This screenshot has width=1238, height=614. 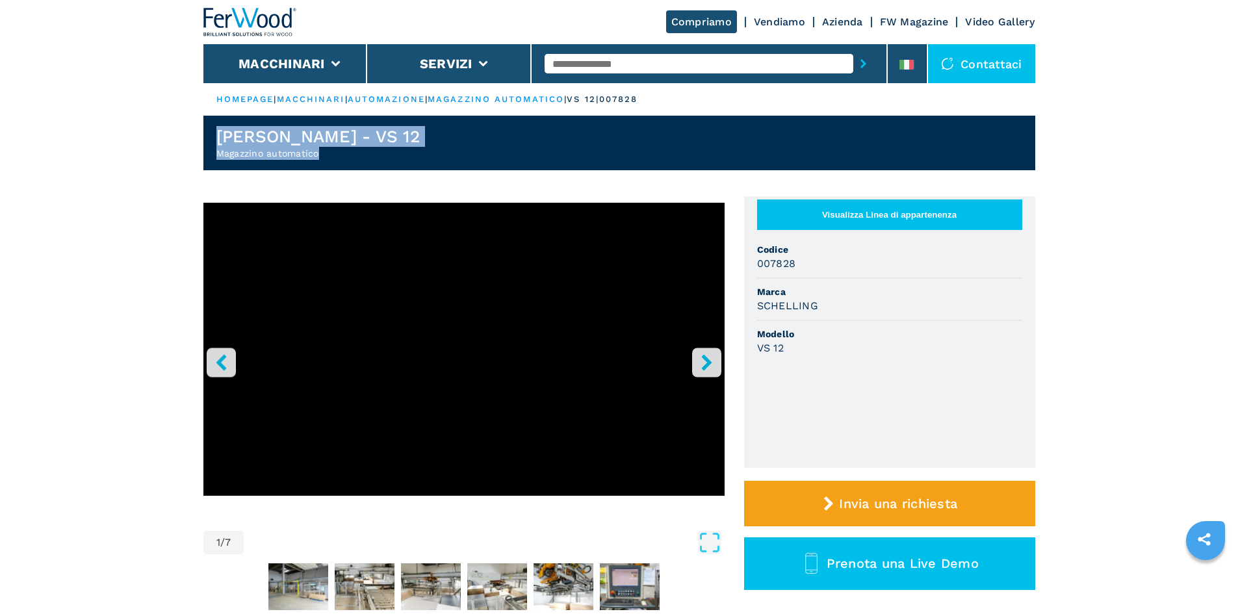 I want to click on img: f743a2b8033fc6ec8e1b20d5f04590fa, so click(x=298, y=587).